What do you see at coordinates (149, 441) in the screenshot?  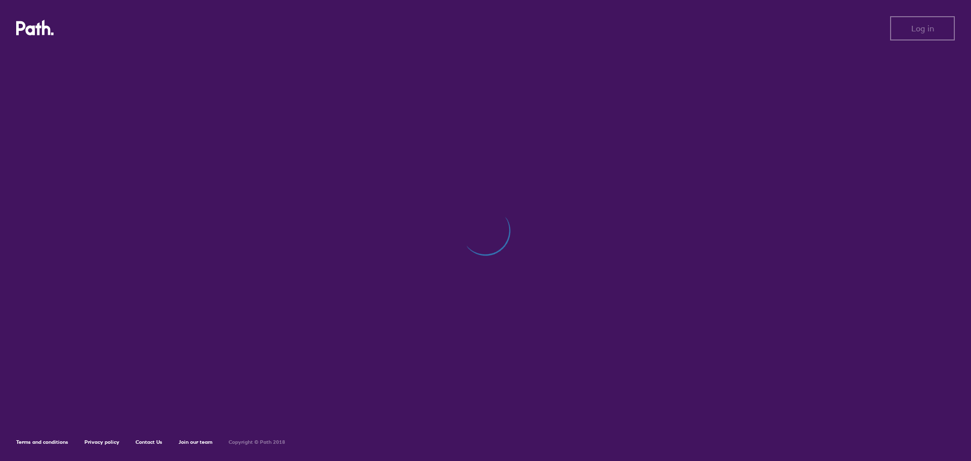 I see `a: Contact Us` at bounding box center [149, 441].